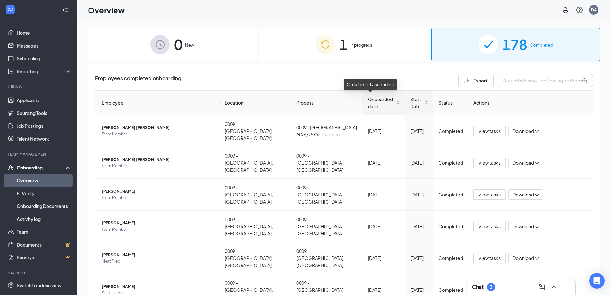 The height and width of the screenshot is (295, 611). What do you see at coordinates (44, 100) in the screenshot?
I see `a: Applicants` at bounding box center [44, 100].